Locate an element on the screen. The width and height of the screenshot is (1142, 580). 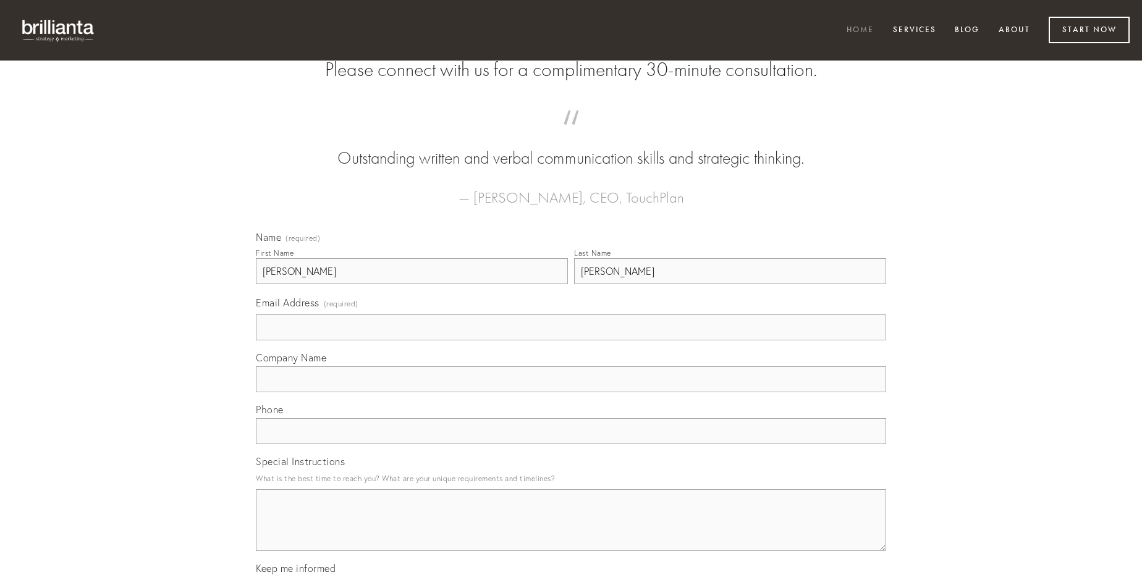
a: About is located at coordinates (1014, 30).